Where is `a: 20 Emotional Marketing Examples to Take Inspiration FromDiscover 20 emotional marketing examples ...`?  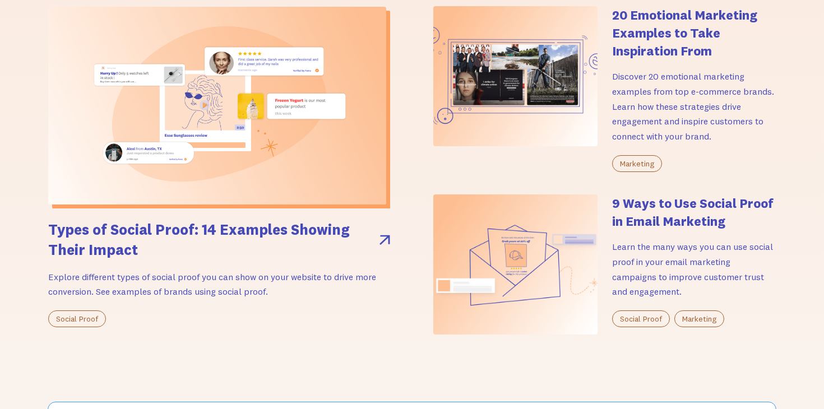
a: 20 Emotional Marketing Examples to Take Inspiration FromDiscover 20 emotional marketing examples ... is located at coordinates (605, 89).